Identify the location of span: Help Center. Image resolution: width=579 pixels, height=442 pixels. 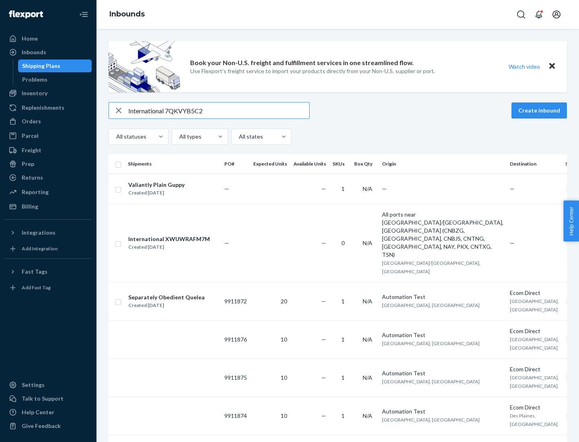
(571, 221).